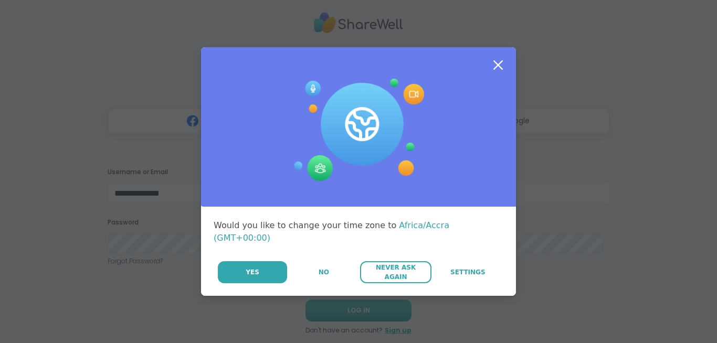 This screenshot has width=717, height=343. Describe the element at coordinates (468, 273) in the screenshot. I see `a: Settings` at that location.